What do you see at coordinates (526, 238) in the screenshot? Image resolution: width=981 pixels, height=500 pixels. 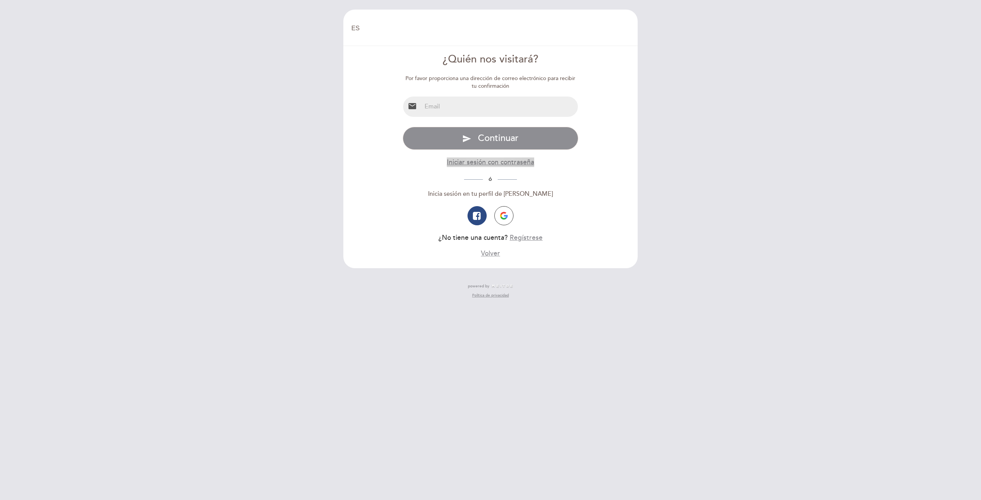 I see `button: Regístrese` at bounding box center [526, 238].